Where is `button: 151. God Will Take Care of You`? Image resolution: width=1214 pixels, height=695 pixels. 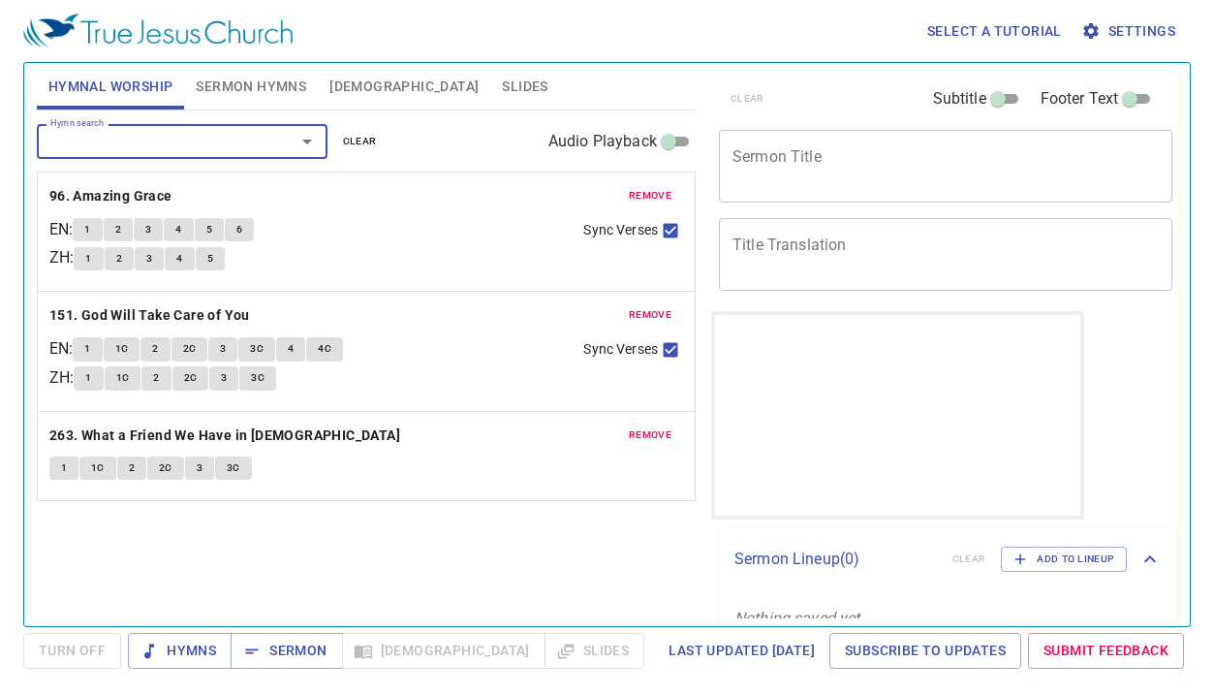 button: 151. God Will Take Care of You is located at coordinates (151, 315).